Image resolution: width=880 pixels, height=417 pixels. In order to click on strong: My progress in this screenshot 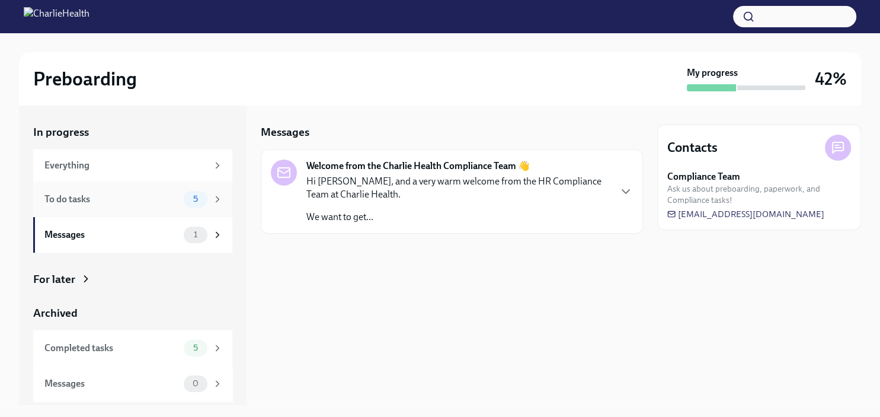, I will do `click(713, 73)`.